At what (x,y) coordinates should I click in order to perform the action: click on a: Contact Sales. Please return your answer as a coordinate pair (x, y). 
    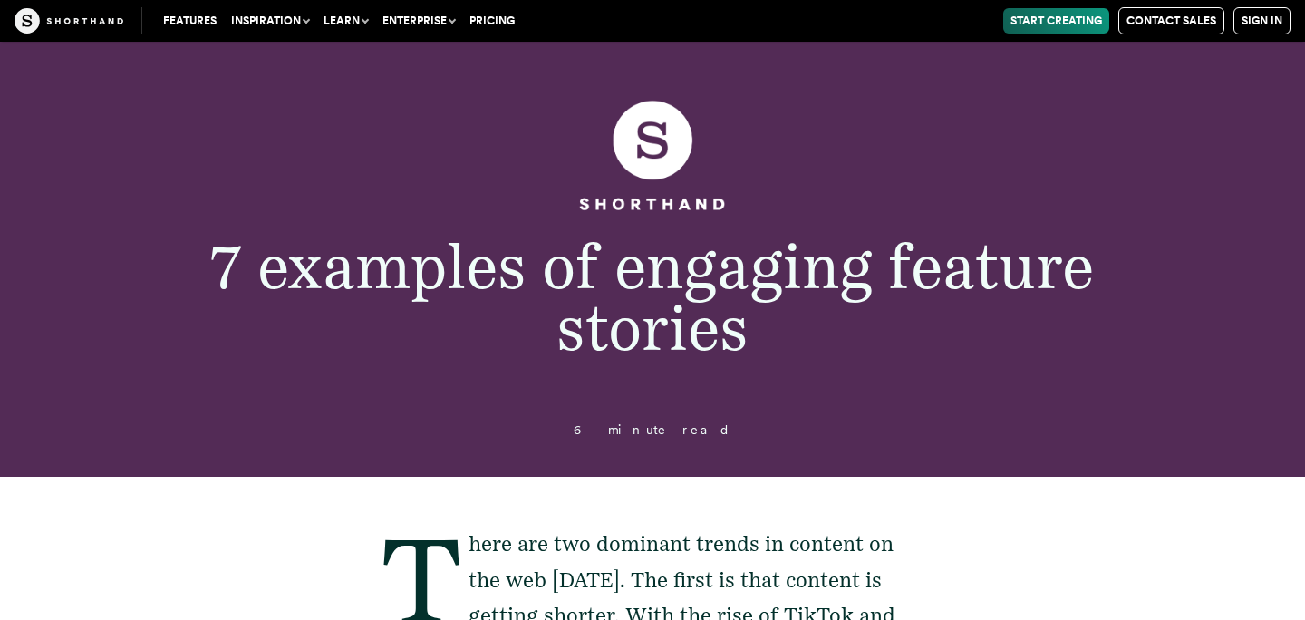
    Looking at the image, I should click on (1171, 21).